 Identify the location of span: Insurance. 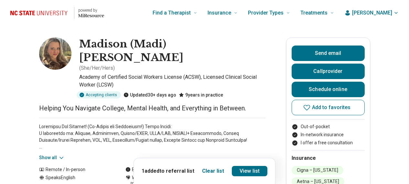
(219, 13).